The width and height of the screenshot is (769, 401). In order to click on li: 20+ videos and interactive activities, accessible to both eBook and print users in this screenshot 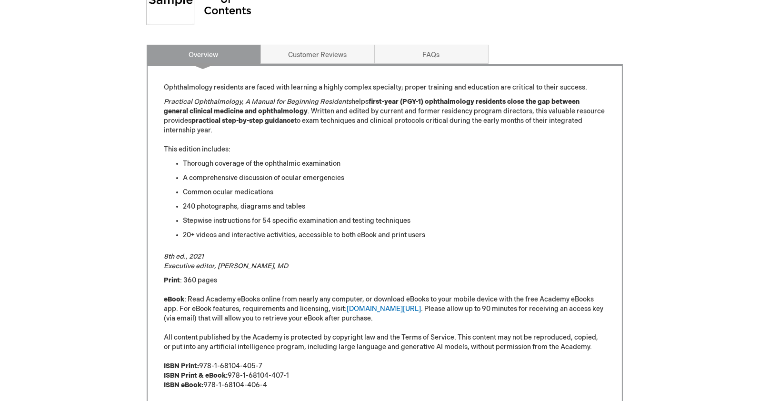, I will do `click(394, 235)`.